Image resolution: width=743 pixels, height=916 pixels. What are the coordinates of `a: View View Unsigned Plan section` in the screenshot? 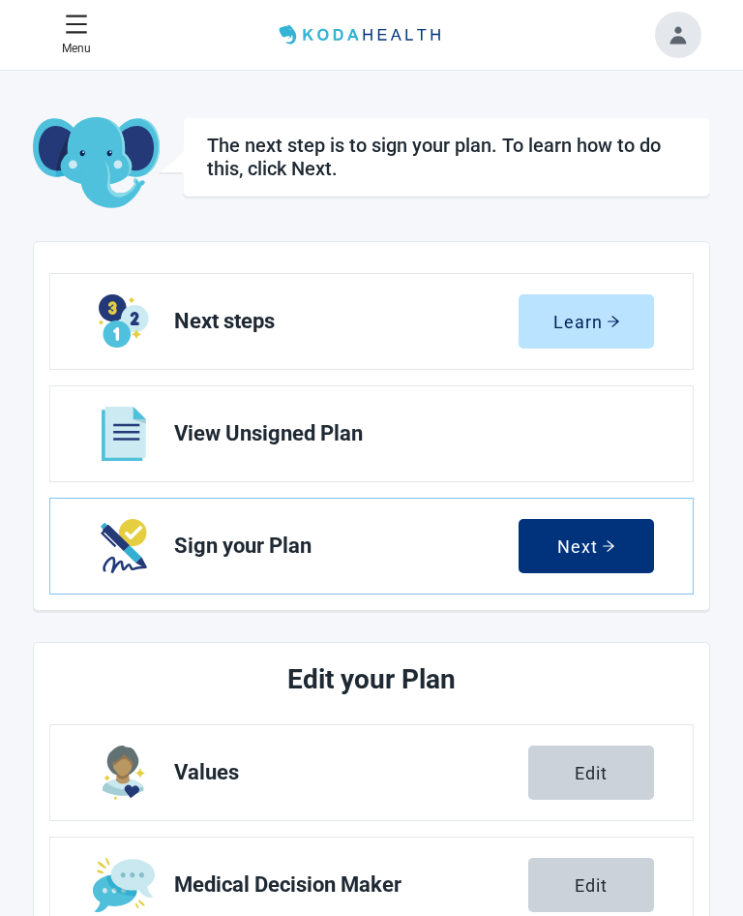 It's located at (372, 434).